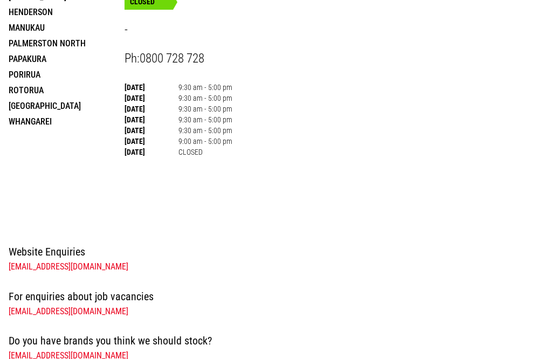  Describe the element at coordinates (66, 12) in the screenshot. I see `li: Henderson` at that location.